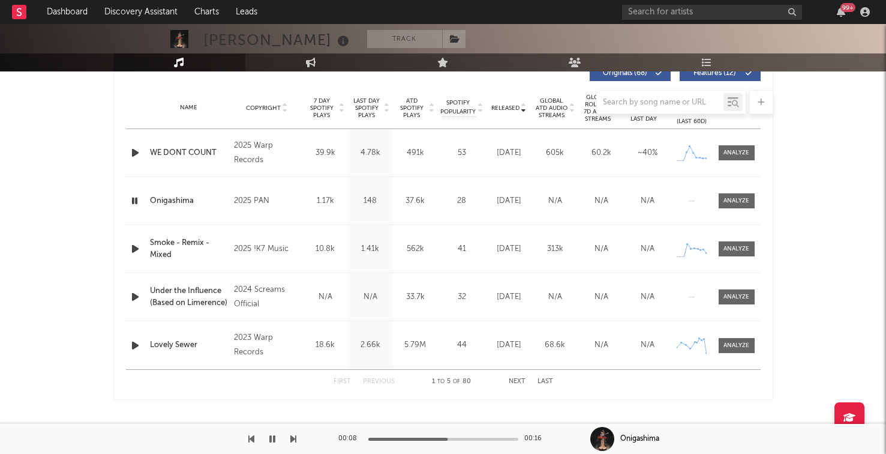 The width and height of the screenshot is (886, 454). Describe the element at coordinates (266, 153) in the screenshot. I see `div: 2025 Warp Records` at that location.